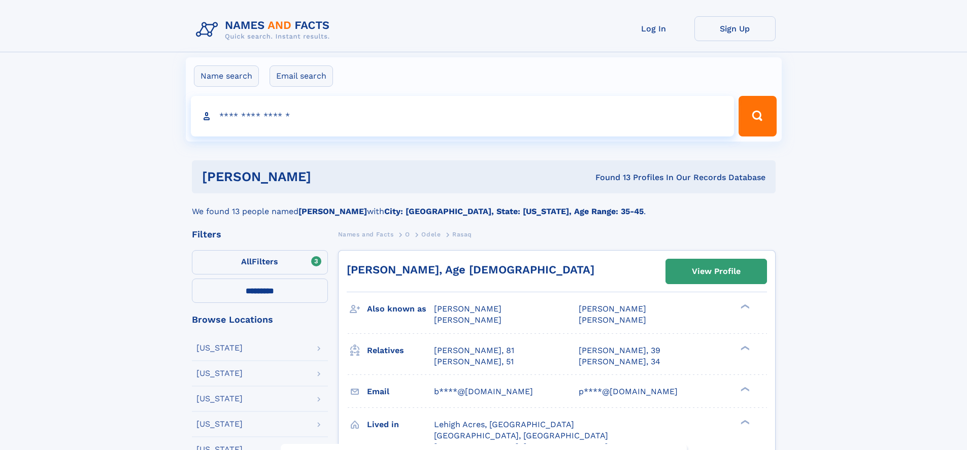 Image resolution: width=967 pixels, height=450 pixels. I want to click on img: Logo Names and Facts, so click(265, 30).